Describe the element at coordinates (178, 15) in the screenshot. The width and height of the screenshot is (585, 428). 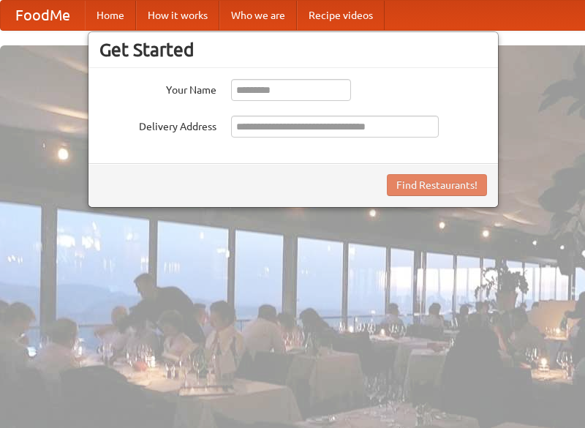
I see `a: How it works` at that location.